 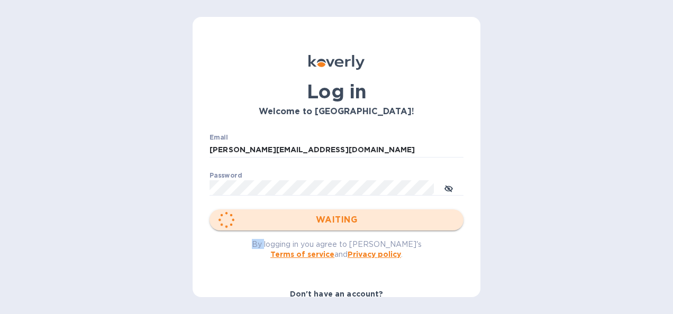 What do you see at coordinates (448, 188) in the screenshot?
I see `button: toggle password visibility` at bounding box center [448, 188].